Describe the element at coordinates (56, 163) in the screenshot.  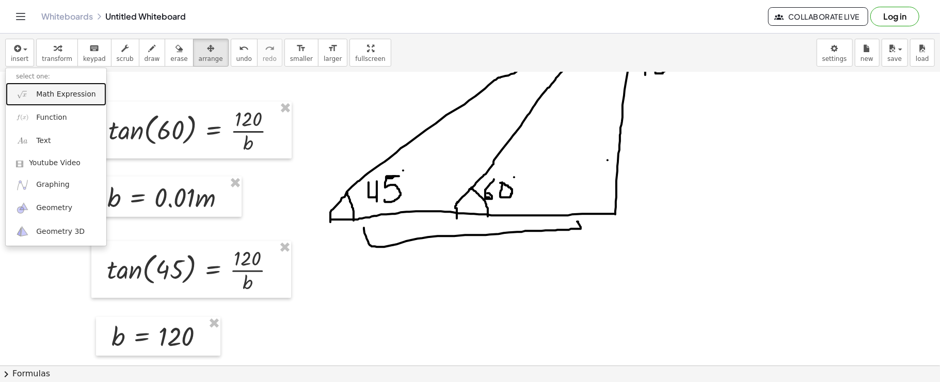
I see `a: Youtube Video` at that location.